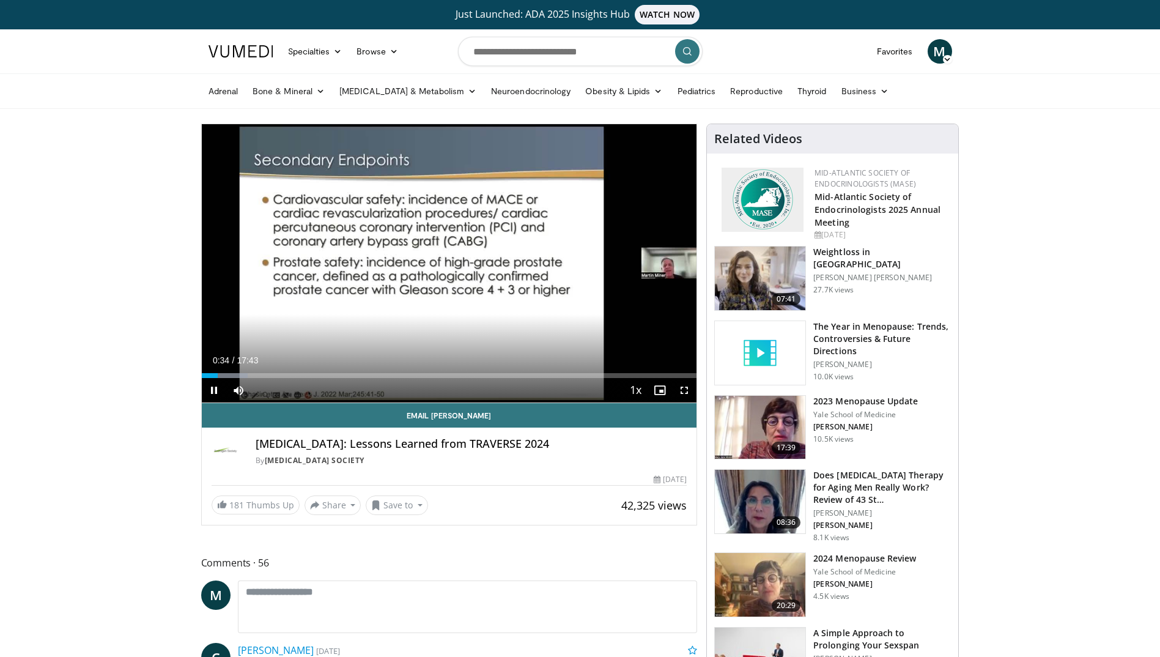  I want to click on img: video_placeholder_short.svg, so click(760, 353).